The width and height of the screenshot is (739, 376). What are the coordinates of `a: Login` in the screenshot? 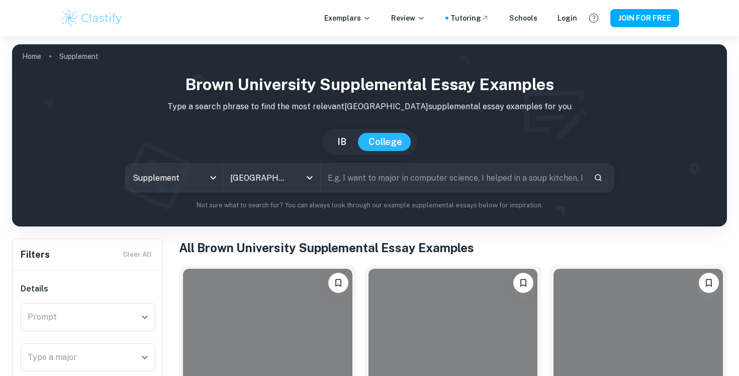 It's located at (567, 18).